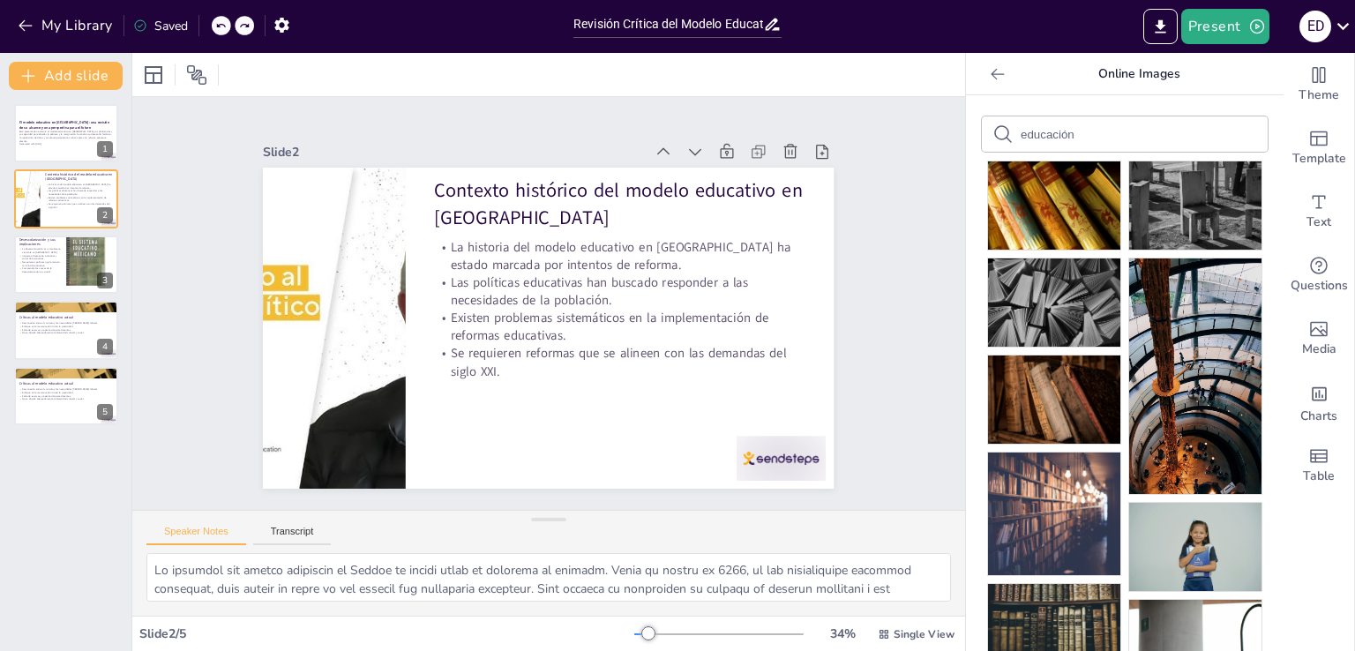 This screenshot has width=1355, height=651. I want to click on span: Media, so click(1319, 349).